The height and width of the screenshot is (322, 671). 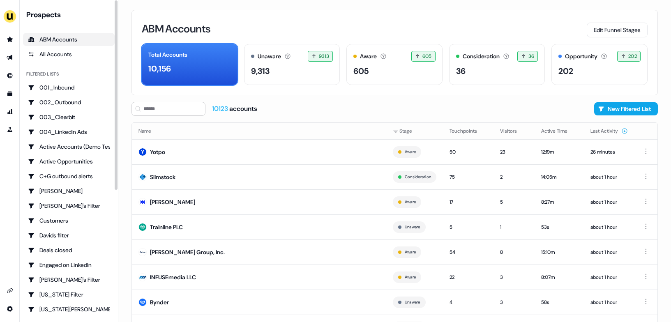 What do you see at coordinates (70, 15) in the screenshot?
I see `div: Prospects` at bounding box center [70, 15].